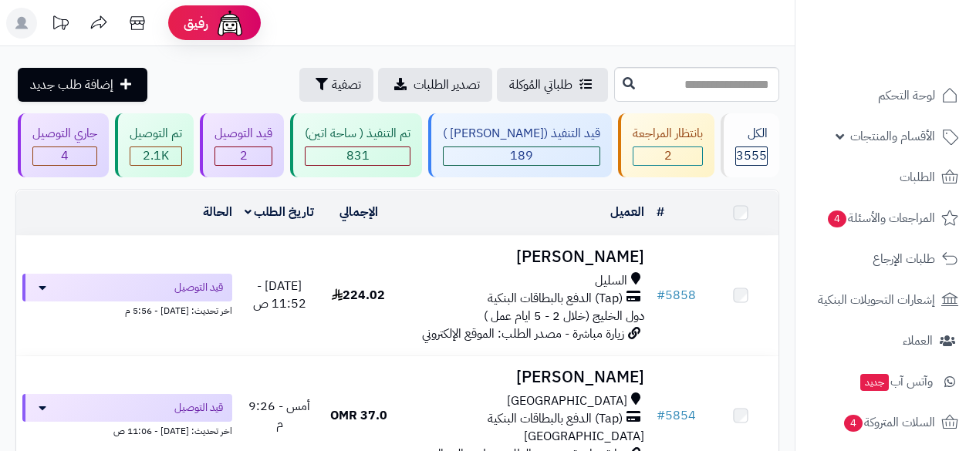 This screenshot has width=976, height=451. Describe the element at coordinates (750, 145) in the screenshot. I see `a: الكل3555` at that location.